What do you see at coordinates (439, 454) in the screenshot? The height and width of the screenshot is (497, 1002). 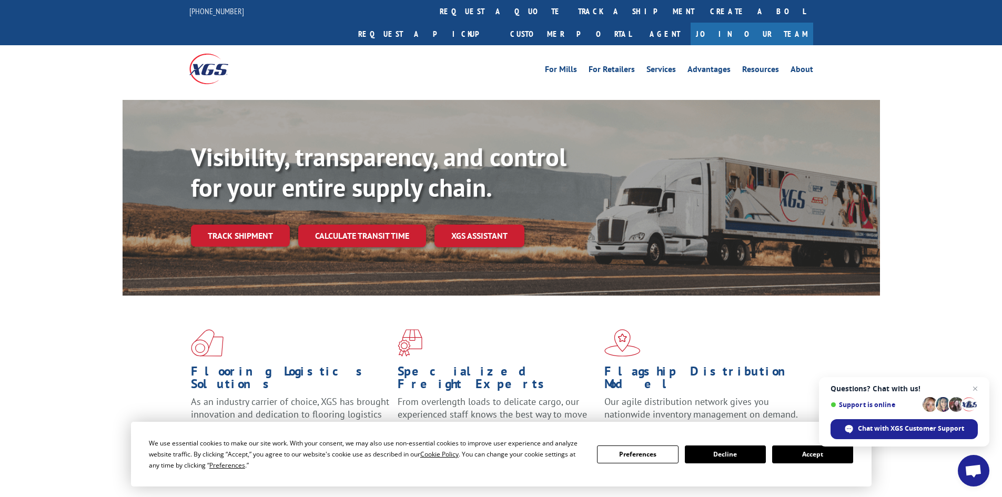 I see `span: Cookie Policy` at bounding box center [439, 454].